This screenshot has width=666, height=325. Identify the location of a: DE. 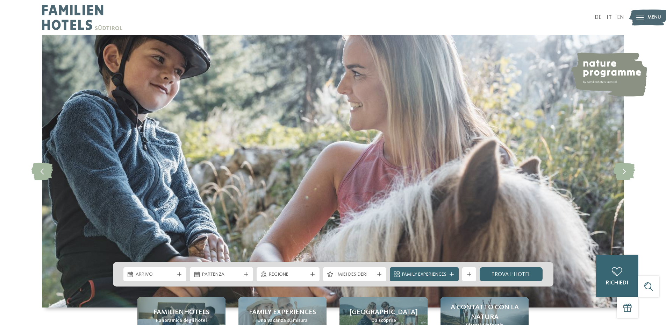
(598, 17).